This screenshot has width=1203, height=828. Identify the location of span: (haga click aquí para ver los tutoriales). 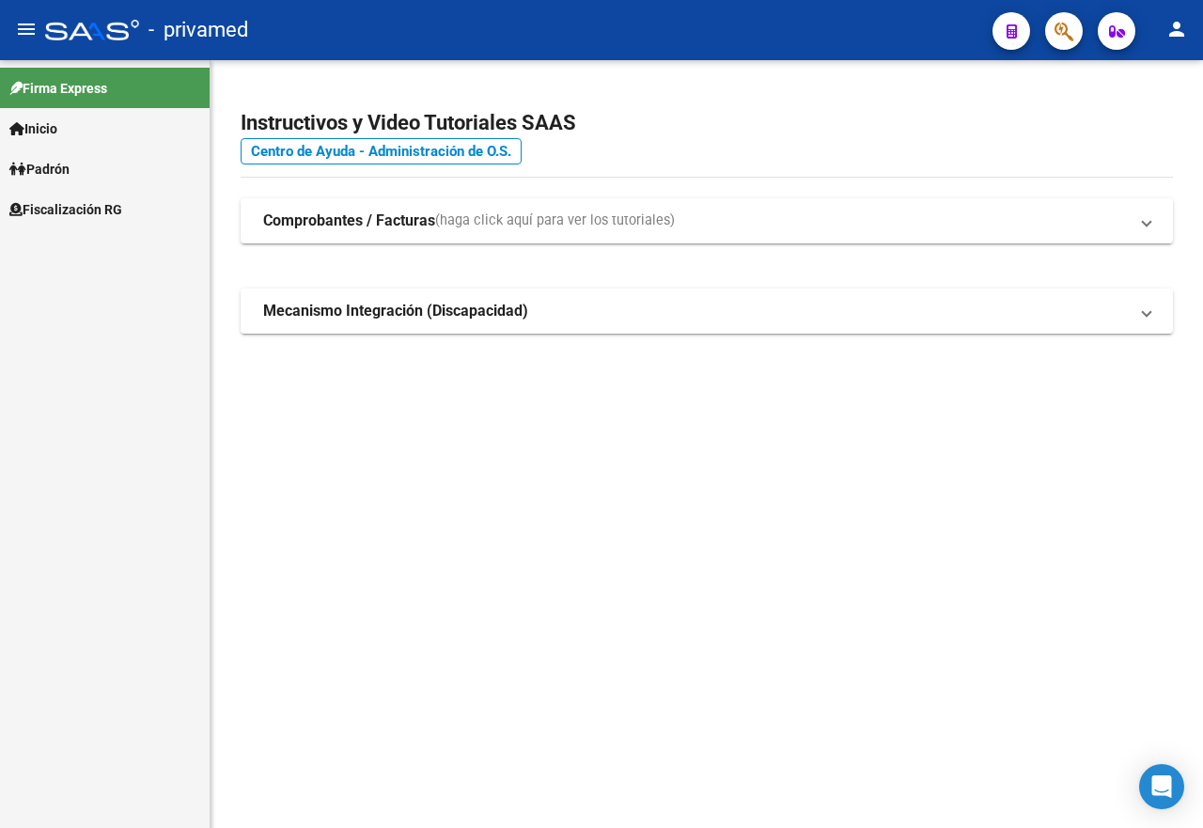
(554, 221).